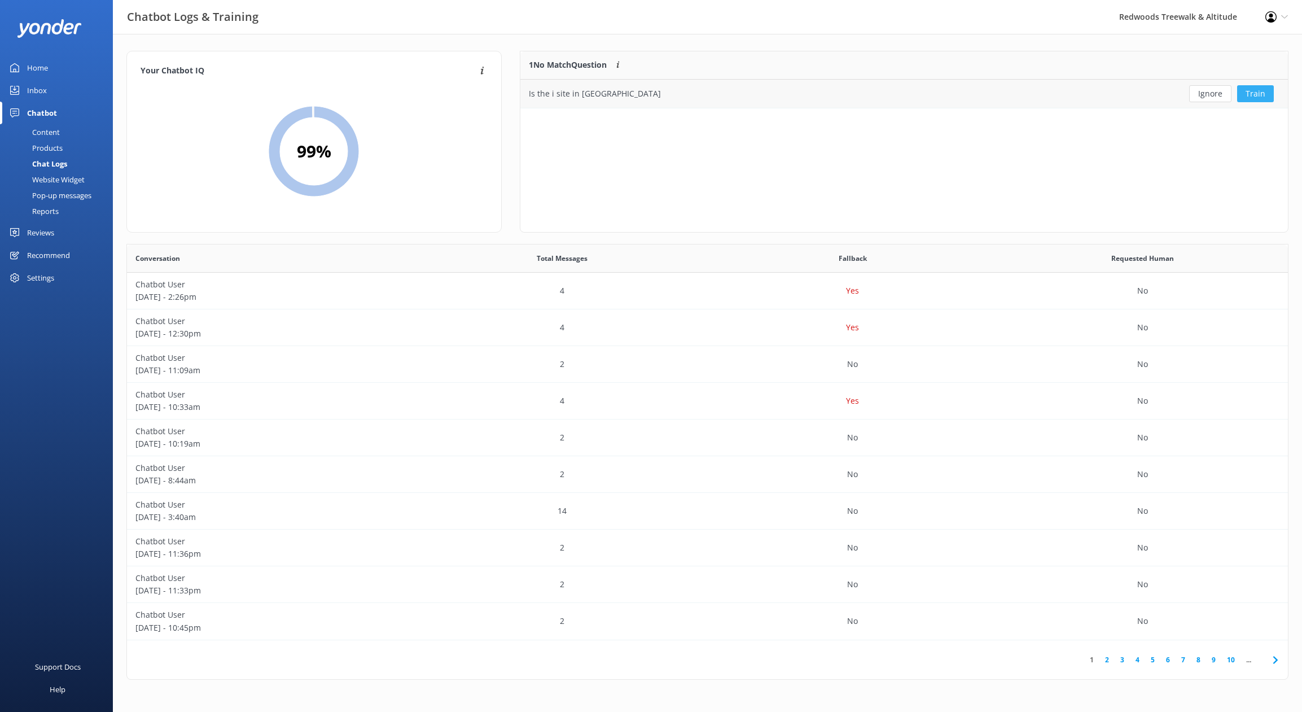 Image resolution: width=1302 pixels, height=712 pixels. I want to click on a: 2, so click(1107, 659).